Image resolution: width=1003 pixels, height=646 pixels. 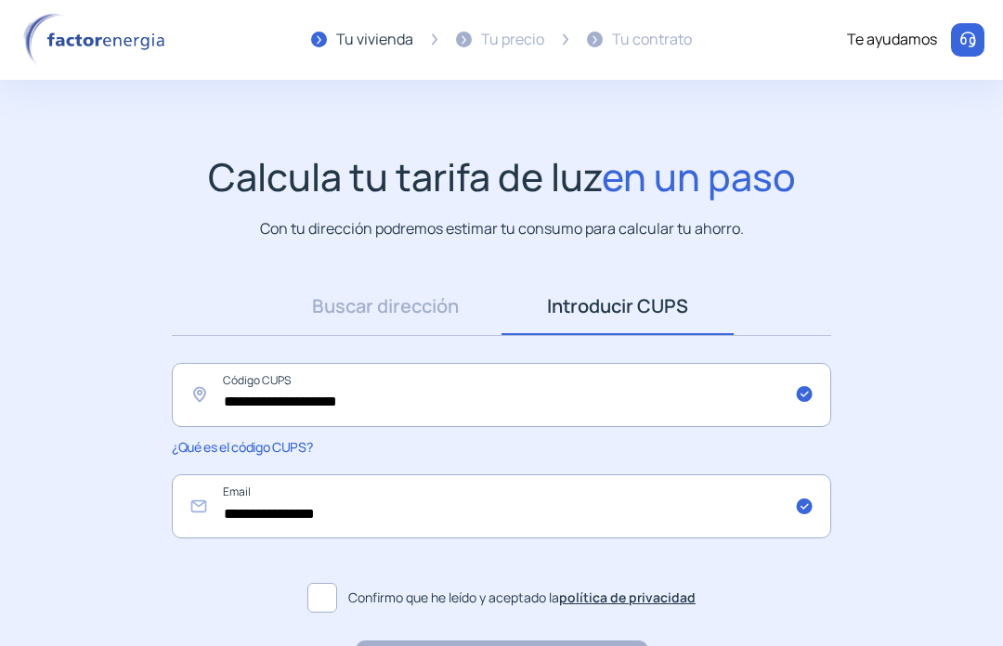 What do you see at coordinates (652, 40) in the screenshot?
I see `div: Tu contrato` at bounding box center [652, 40].